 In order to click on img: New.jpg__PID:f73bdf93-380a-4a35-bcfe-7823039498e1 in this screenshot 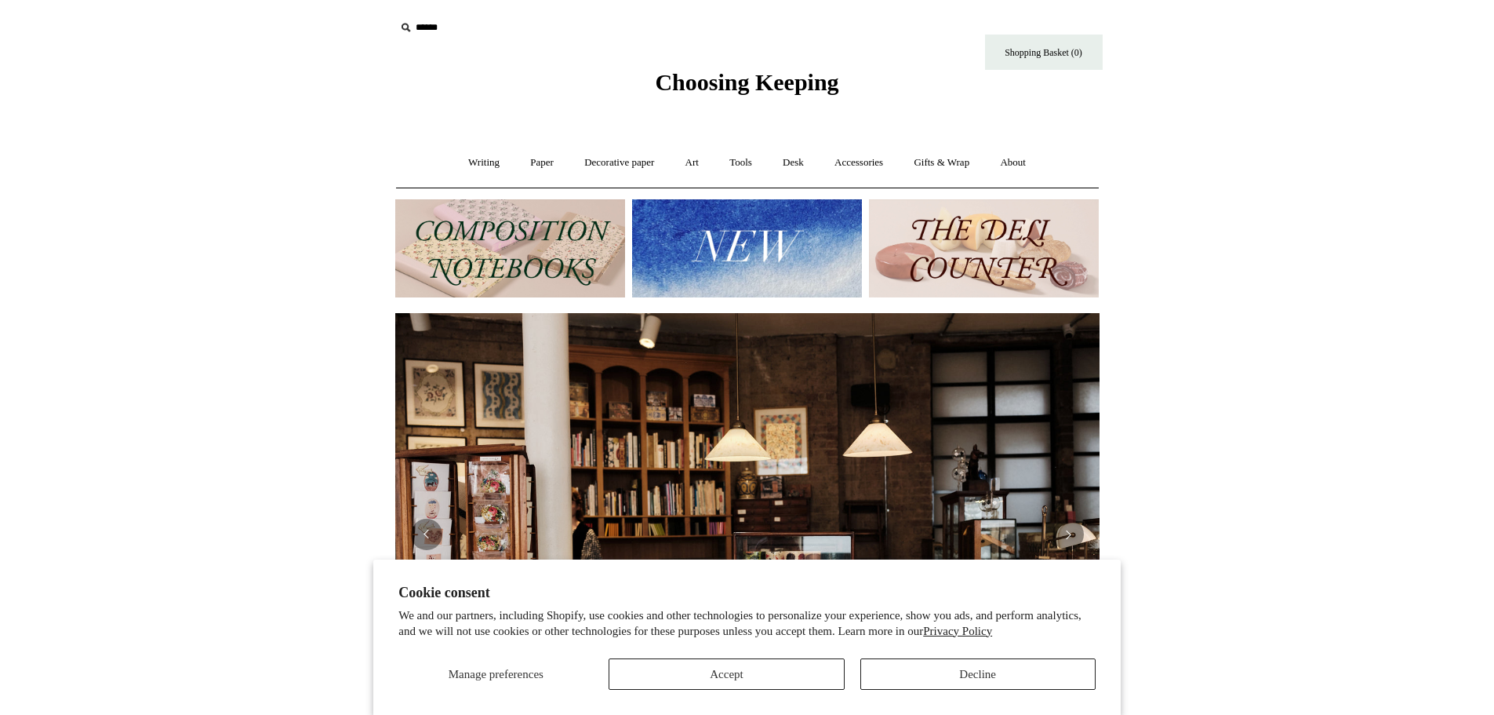, I will do `click(747, 248)`.